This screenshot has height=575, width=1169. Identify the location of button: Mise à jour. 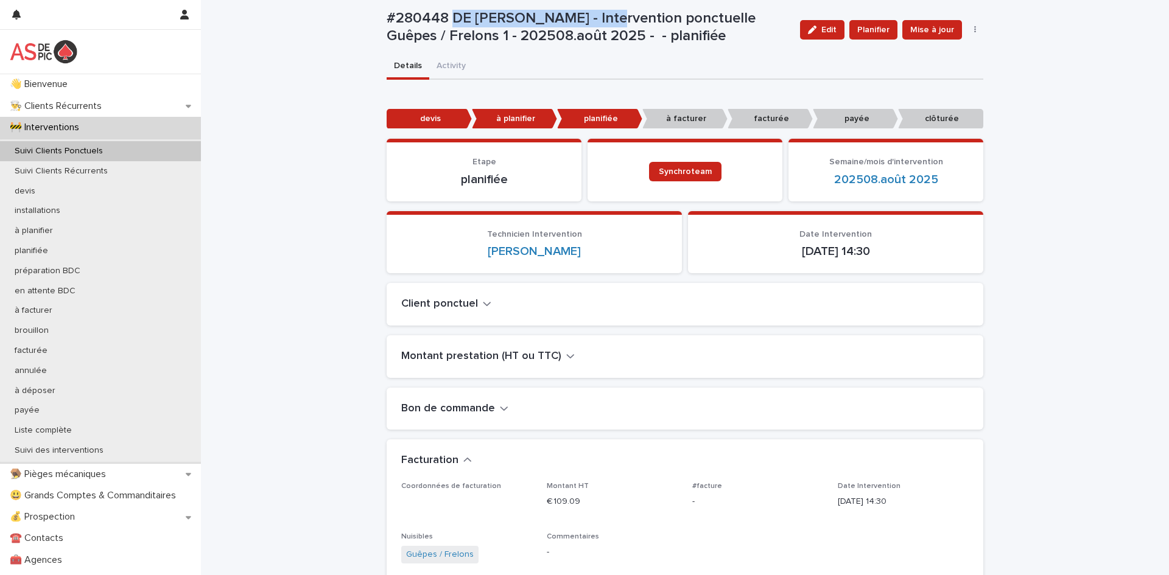
(932, 30).